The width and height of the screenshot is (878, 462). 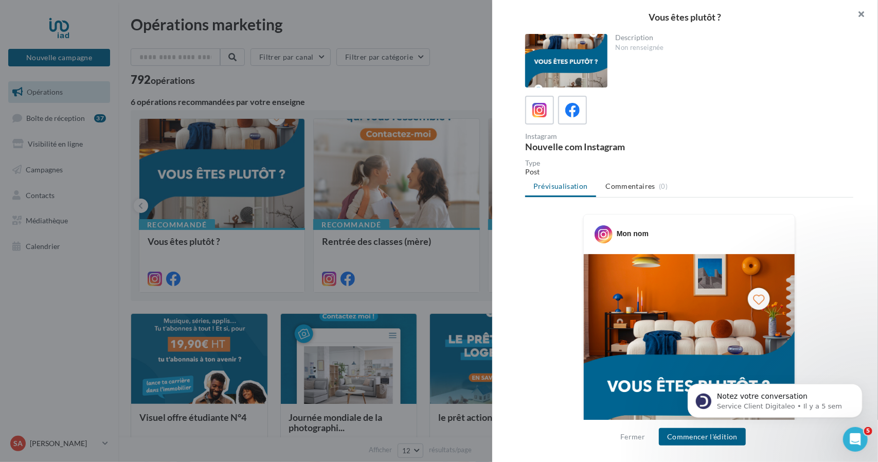 I want to click on p: Message from Service Client Digitaleo, sent Il y a 5 sem, so click(x=111, y=44).